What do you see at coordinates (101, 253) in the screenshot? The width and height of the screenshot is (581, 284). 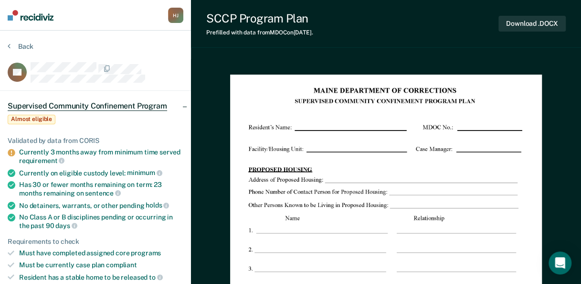 I see `div: Must have completed assigned core` at bounding box center [101, 253].